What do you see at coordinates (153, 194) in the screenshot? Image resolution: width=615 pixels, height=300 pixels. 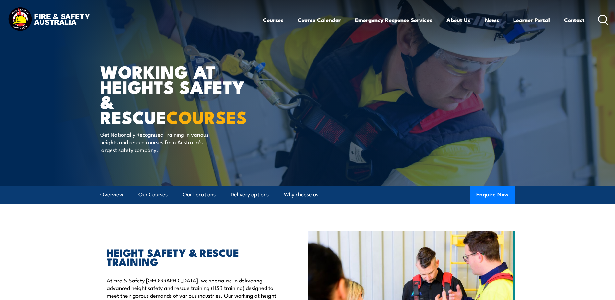 I see `a: Our Courses` at bounding box center [153, 194].